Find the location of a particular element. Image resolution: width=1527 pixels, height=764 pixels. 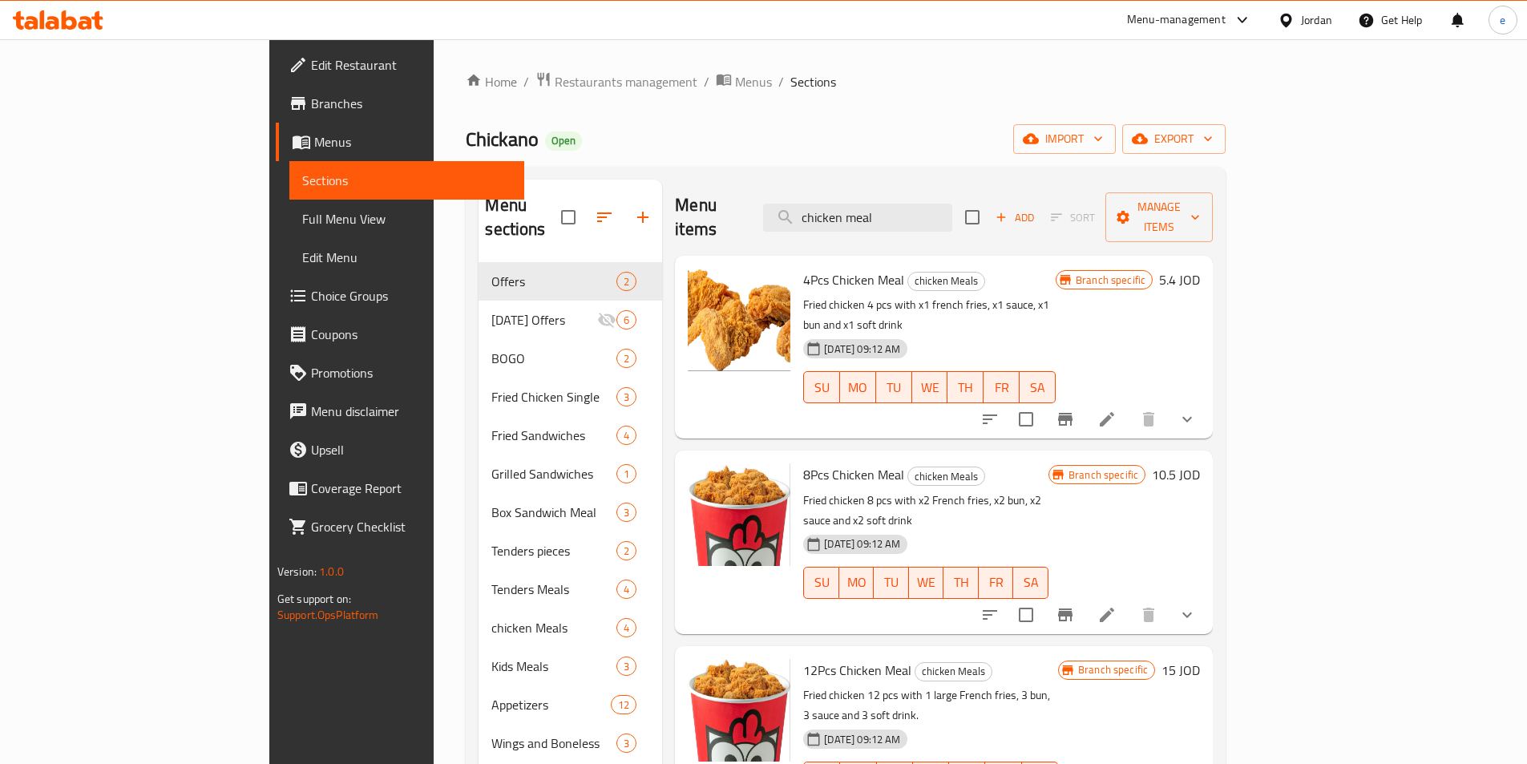

button: SU is located at coordinates (821, 387).